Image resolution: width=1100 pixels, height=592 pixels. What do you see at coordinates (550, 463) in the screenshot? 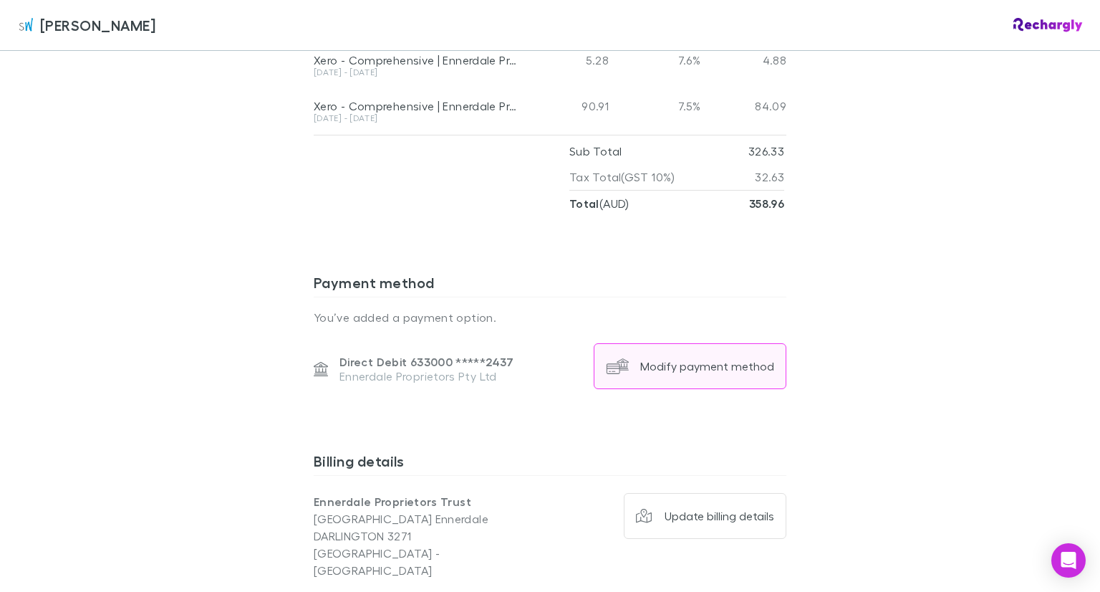
I see `h3: Billing details` at bounding box center [550, 463].